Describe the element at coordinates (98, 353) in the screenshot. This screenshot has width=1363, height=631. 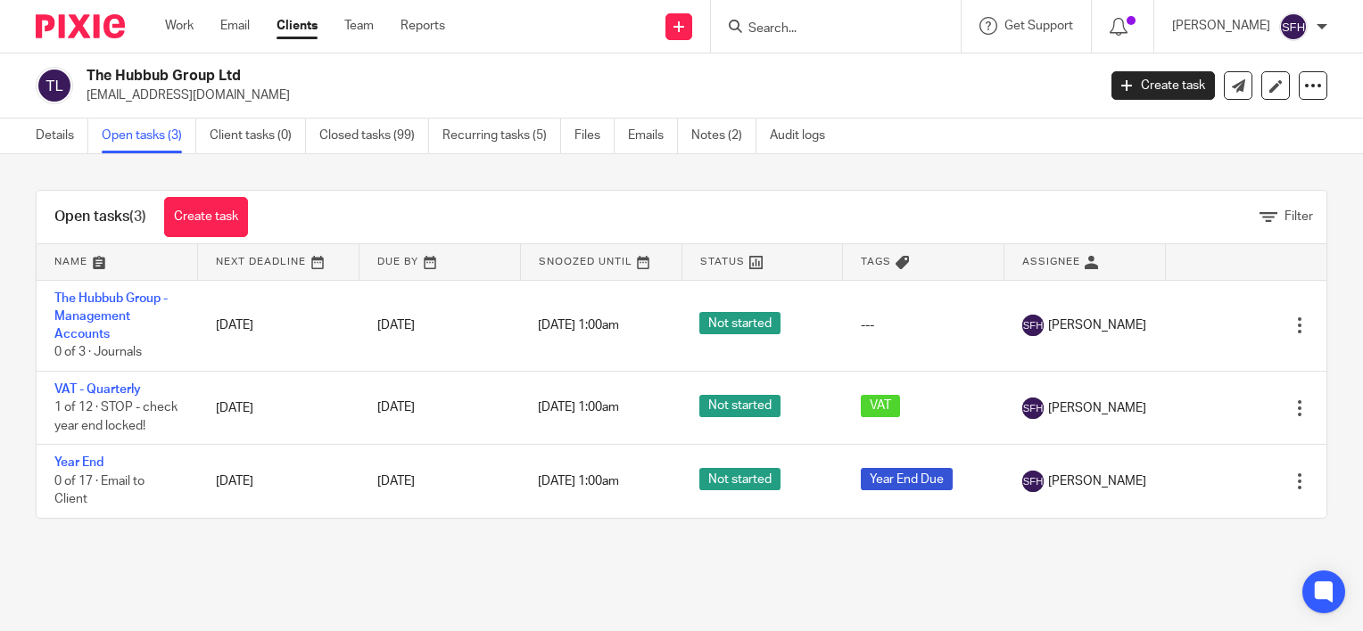
I see `span: 0 of 3 · Journals` at that location.